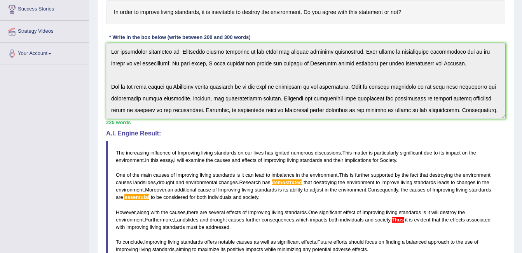 The height and width of the screenshot is (253, 522). Describe the element at coordinates (170, 189) in the screenshot. I see `span: an` at that location.